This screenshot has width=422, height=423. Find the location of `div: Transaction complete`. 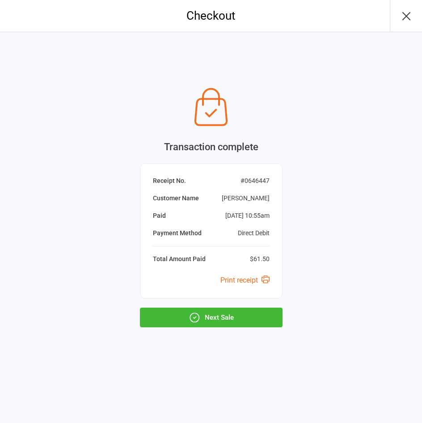

div: Transaction complete is located at coordinates (211, 147).